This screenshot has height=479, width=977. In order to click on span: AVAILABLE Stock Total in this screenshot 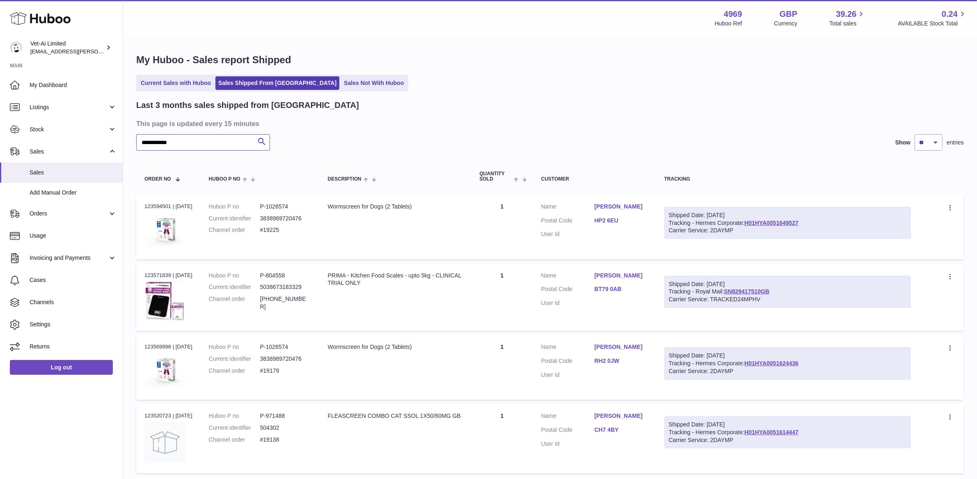, I will do `click(932, 23)`.